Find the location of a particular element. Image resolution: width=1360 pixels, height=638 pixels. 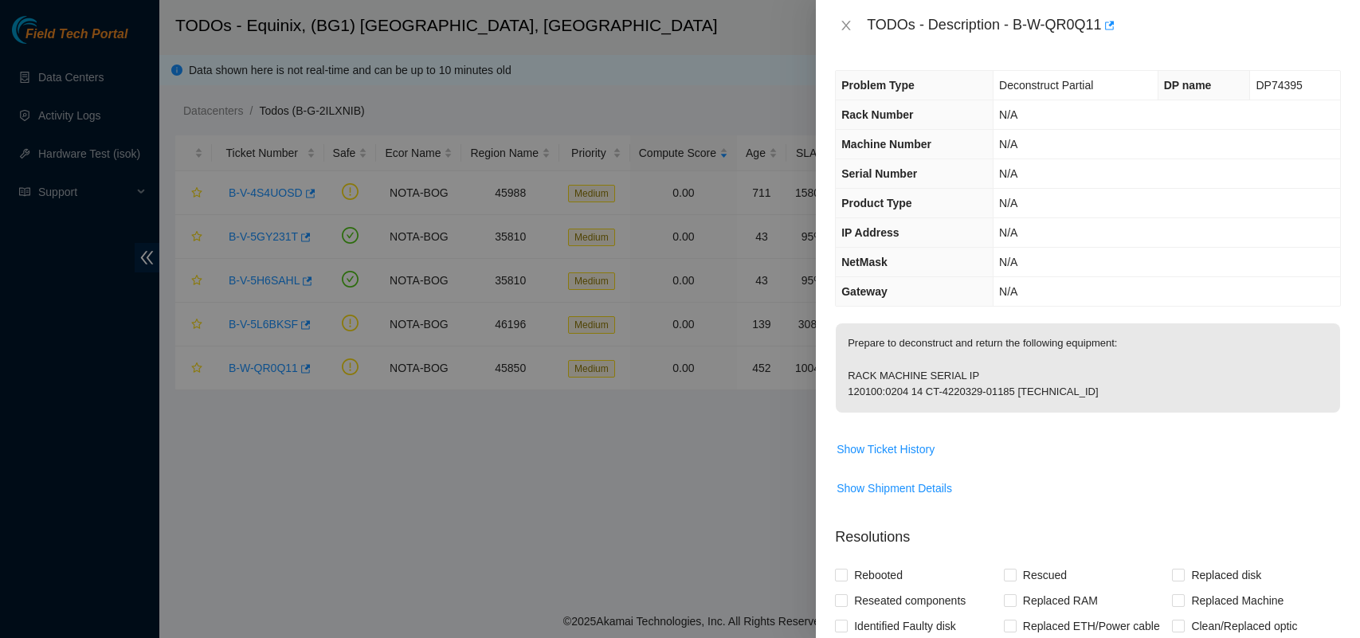

span: close is located at coordinates (846, 25).